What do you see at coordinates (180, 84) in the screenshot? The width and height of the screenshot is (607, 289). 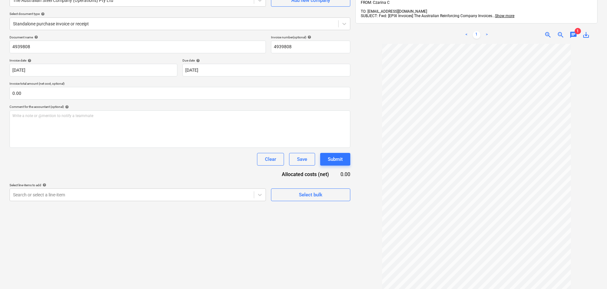 I see `p: Invoice total amount (net cost, optional)` at bounding box center [180, 84].